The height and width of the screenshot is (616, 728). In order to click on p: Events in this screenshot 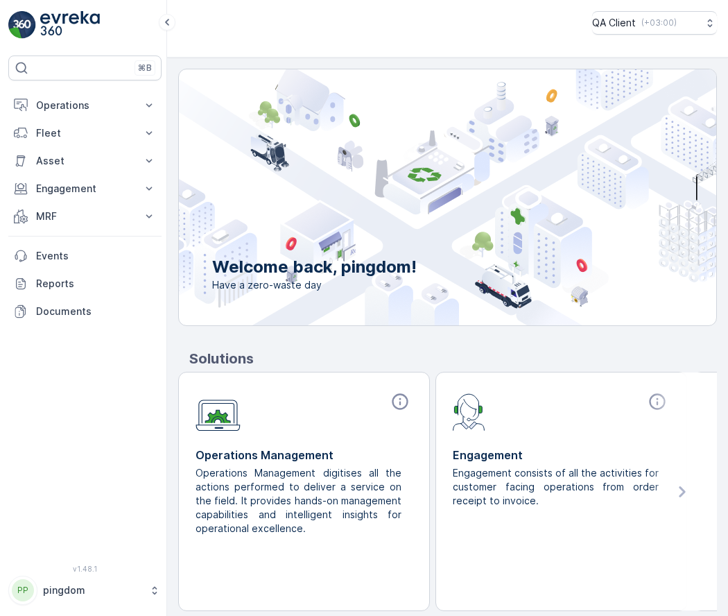, I will do `click(96, 256)`.